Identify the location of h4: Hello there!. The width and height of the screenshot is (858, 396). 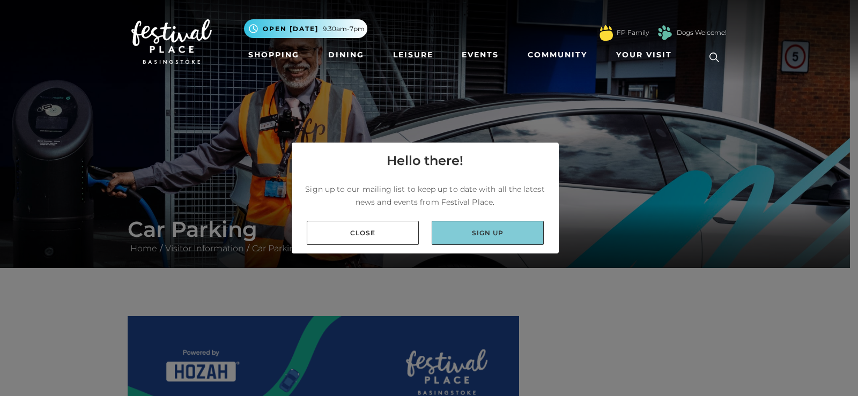
(425, 161).